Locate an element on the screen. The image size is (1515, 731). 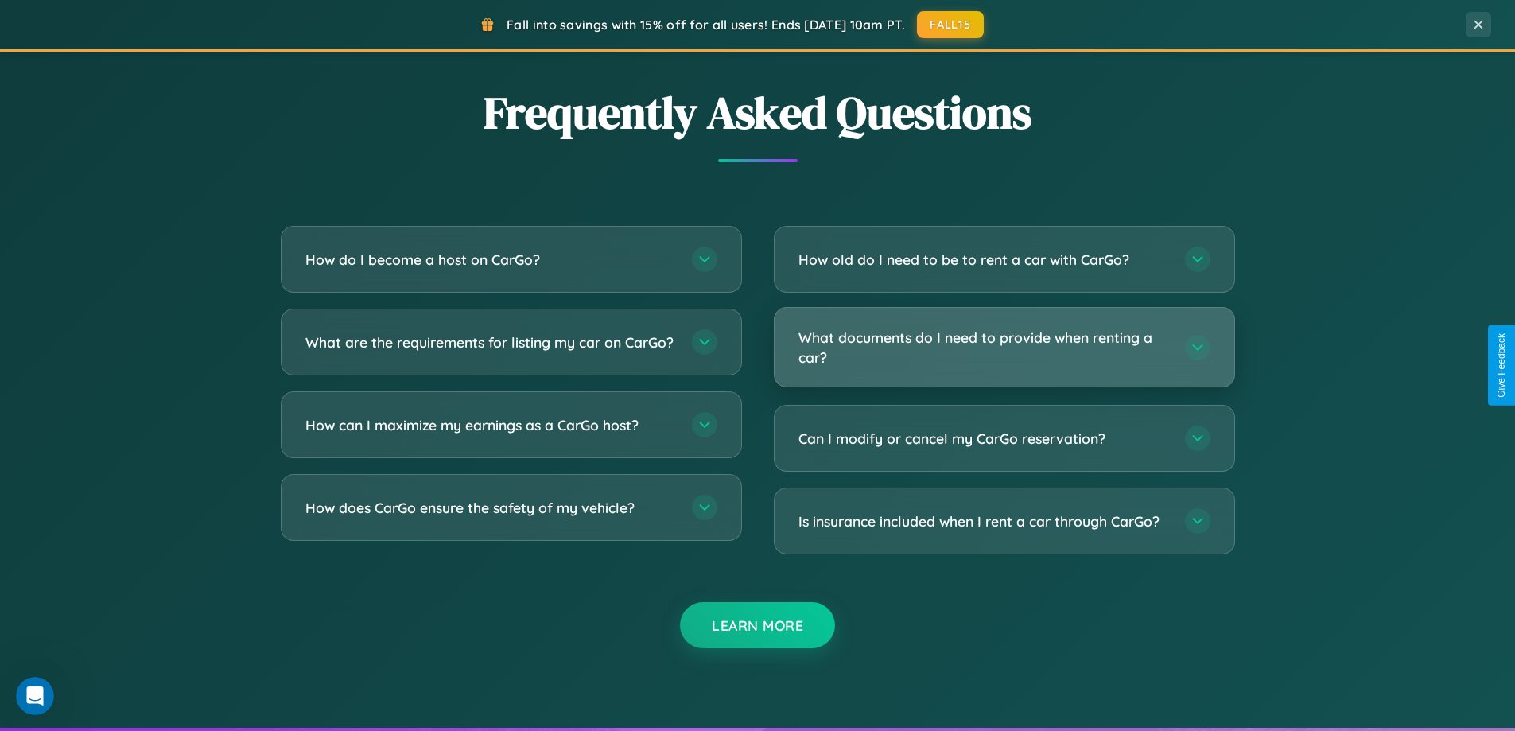
div: Give Feedback is located at coordinates (1501, 365).